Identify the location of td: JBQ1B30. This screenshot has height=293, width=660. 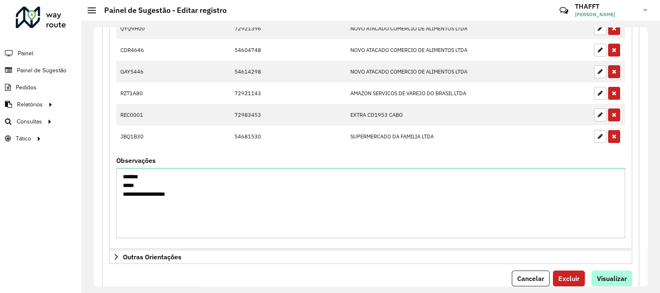
(140, 136).